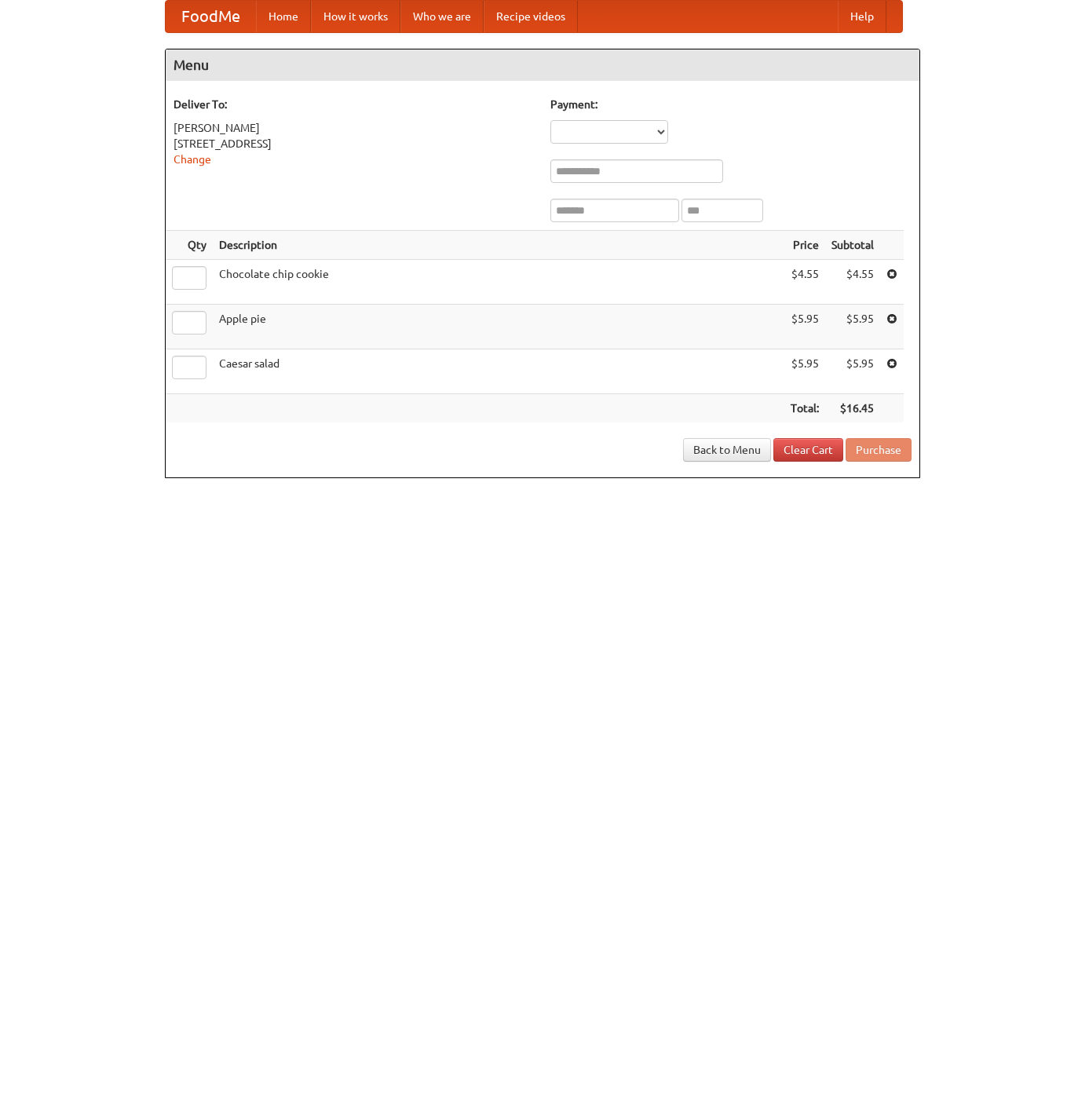 This screenshot has height=1111, width=1067. Describe the element at coordinates (853, 245) in the screenshot. I see `th: Subtotal` at that location.